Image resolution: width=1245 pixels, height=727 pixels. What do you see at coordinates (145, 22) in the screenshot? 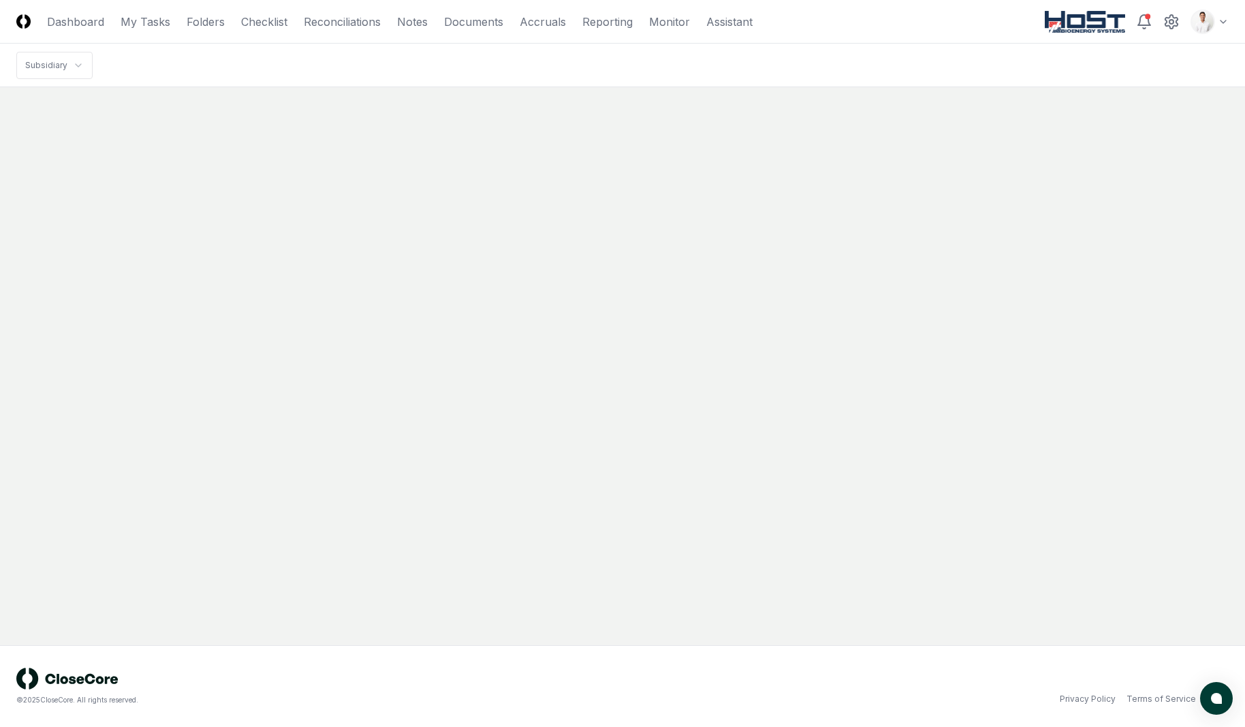
I see `a: My Tasks` at bounding box center [145, 22].